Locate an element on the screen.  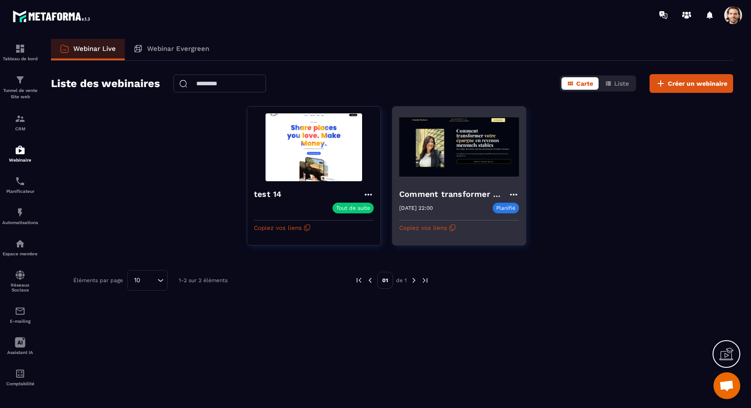
input: Search for option is located at coordinates (149, 281).